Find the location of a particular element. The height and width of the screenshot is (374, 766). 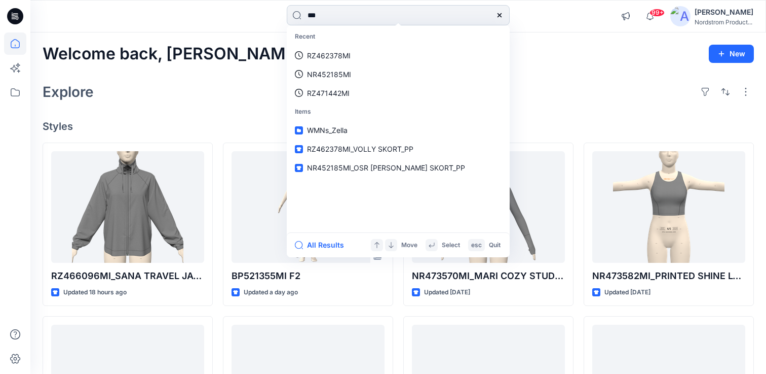

p: RZ462378MI is located at coordinates (329, 55).